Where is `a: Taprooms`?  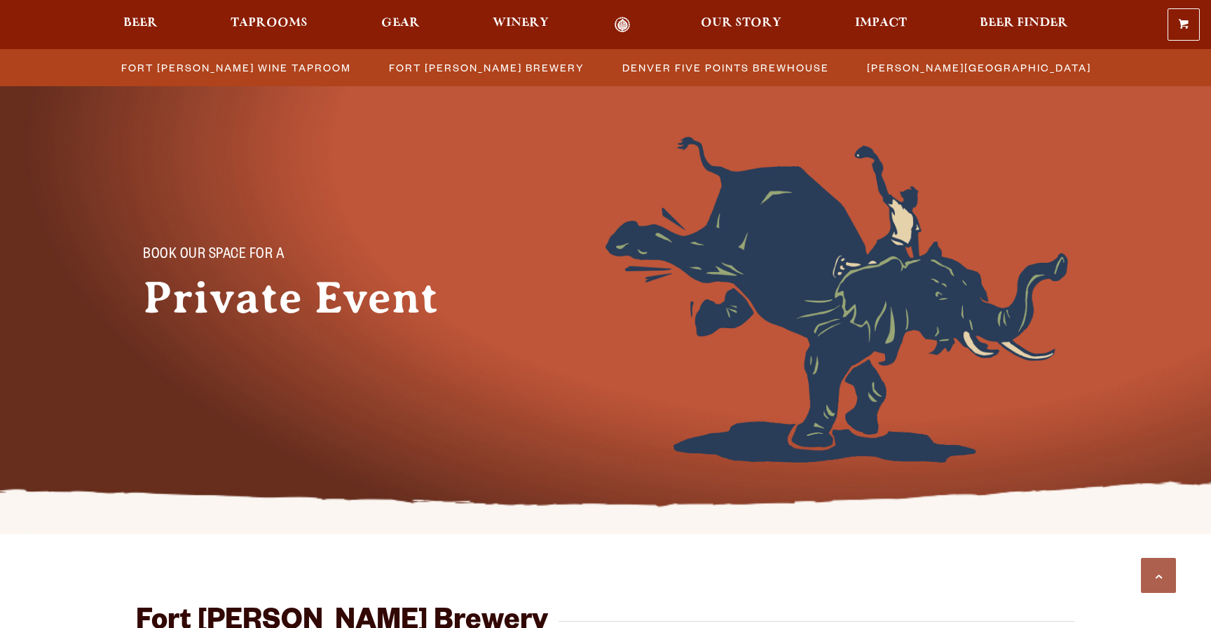
a: Taprooms is located at coordinates (269, 25).